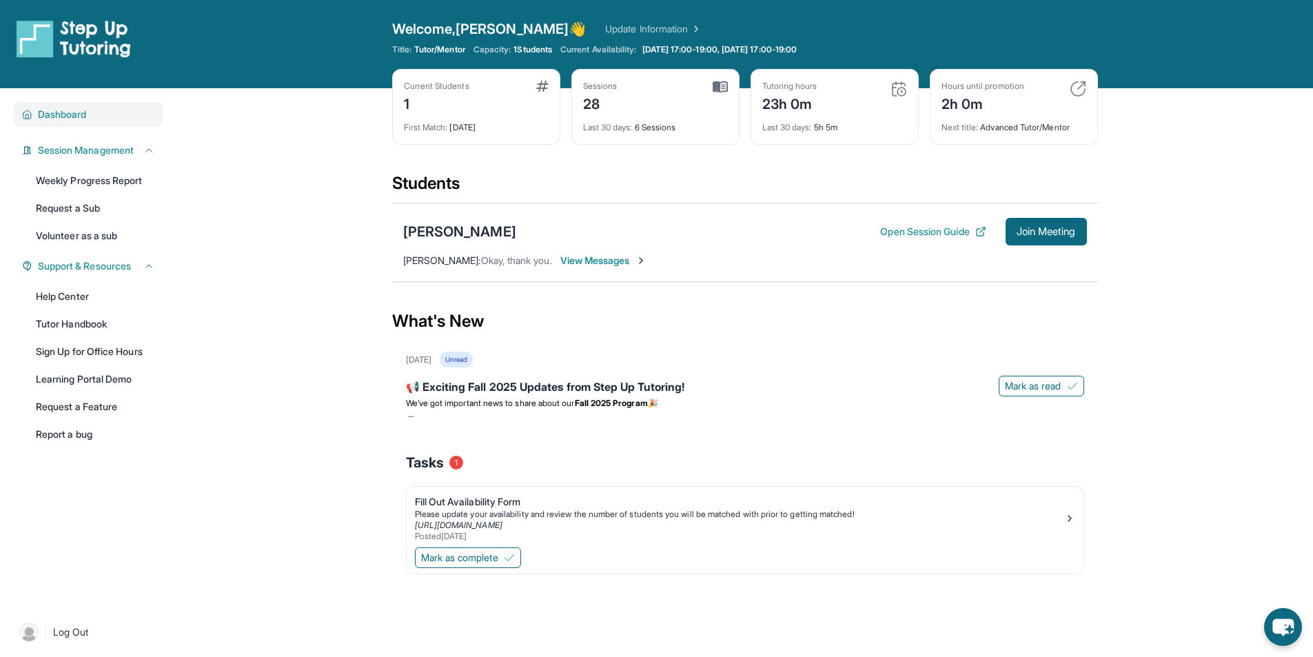  I want to click on span: Support & Resources, so click(84, 266).